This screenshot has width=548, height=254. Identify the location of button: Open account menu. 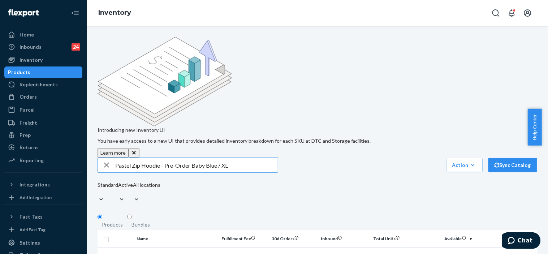
(528, 13).